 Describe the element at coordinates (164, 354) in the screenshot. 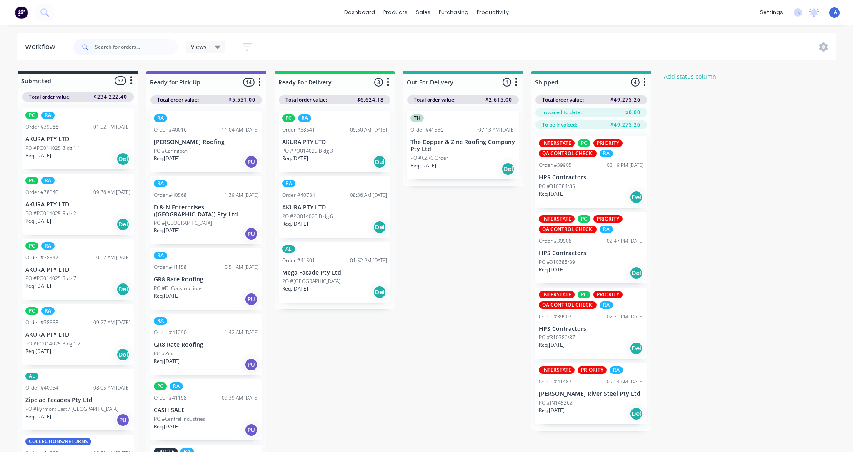

I see `p: PO #Zinc` at that location.